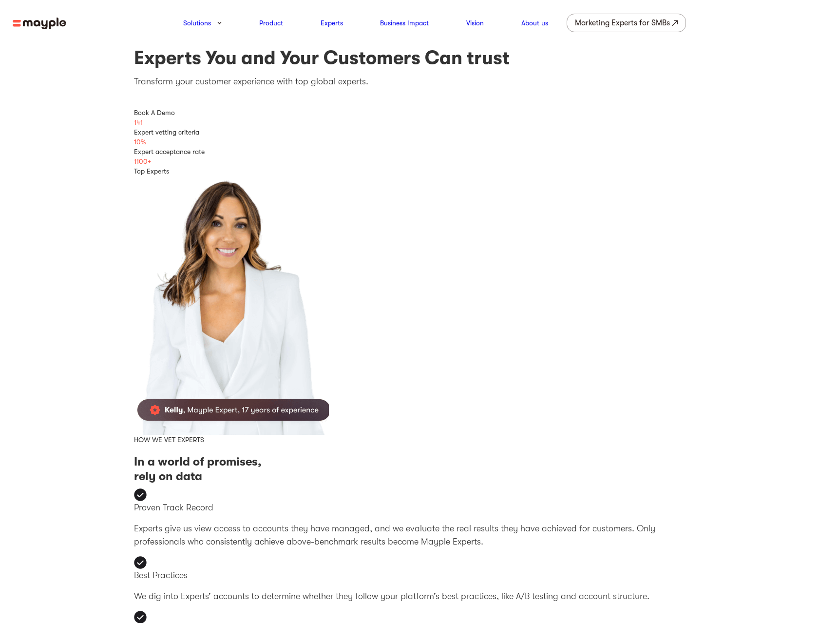  What do you see at coordinates (271, 23) in the screenshot?
I see `a: Product` at bounding box center [271, 23].